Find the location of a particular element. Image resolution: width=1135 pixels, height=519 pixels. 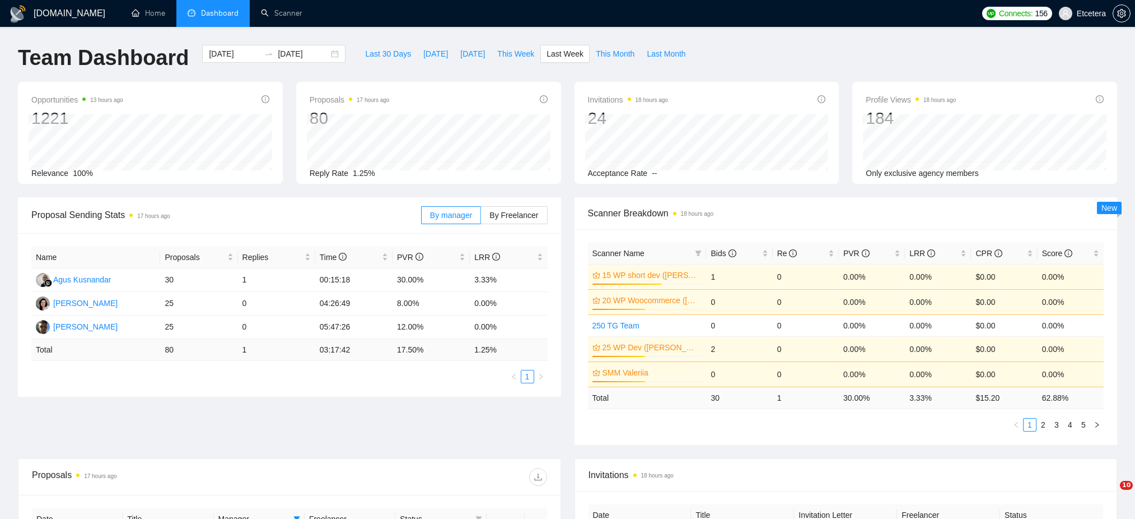

span: swap-right is located at coordinates (269, 54).